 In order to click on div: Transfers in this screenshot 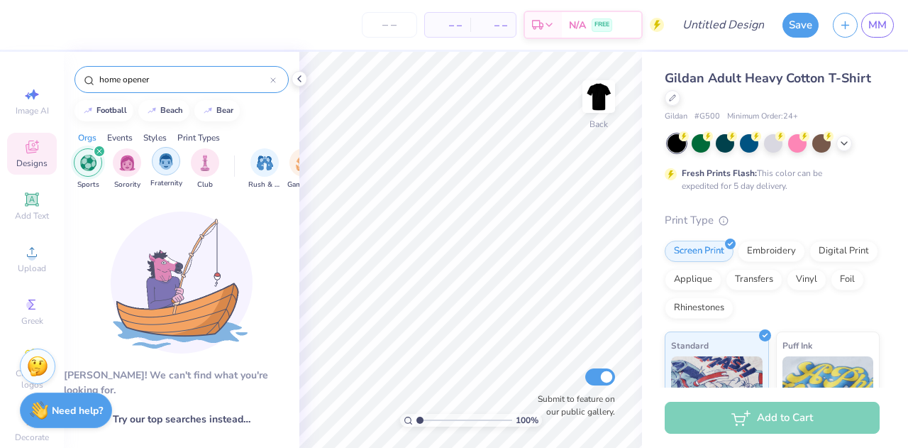, I will do `click(754, 280)`.